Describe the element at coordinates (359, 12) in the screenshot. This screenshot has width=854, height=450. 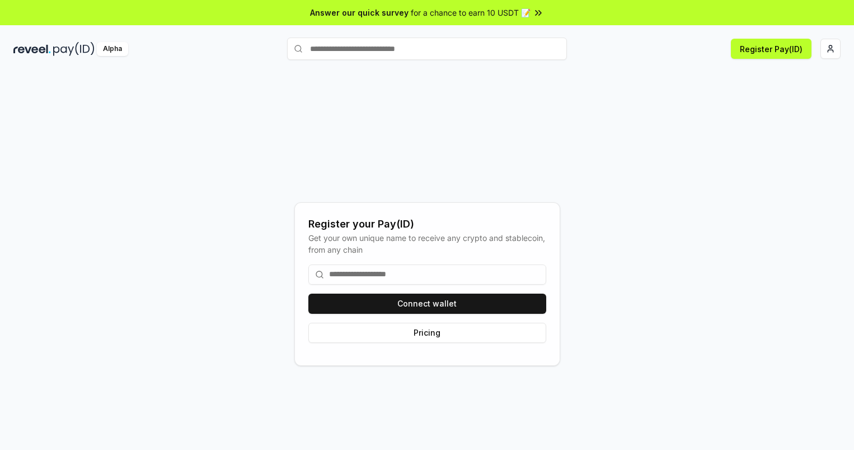
I see `span: Answer our quick survey` at that location.